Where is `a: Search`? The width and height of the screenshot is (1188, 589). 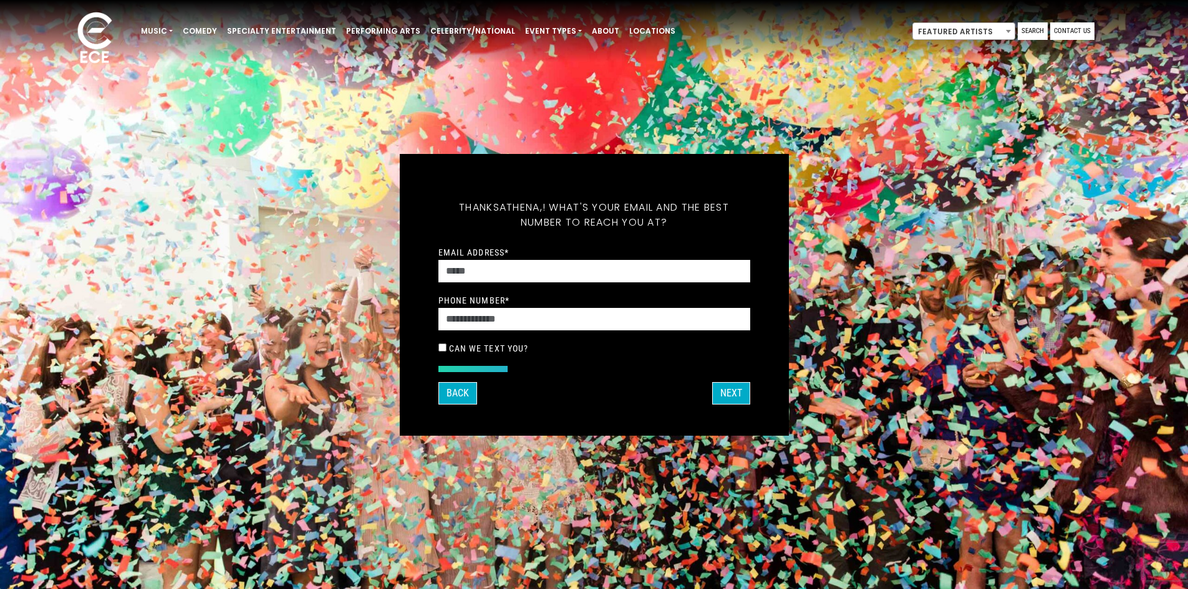 a: Search is located at coordinates (1033, 31).